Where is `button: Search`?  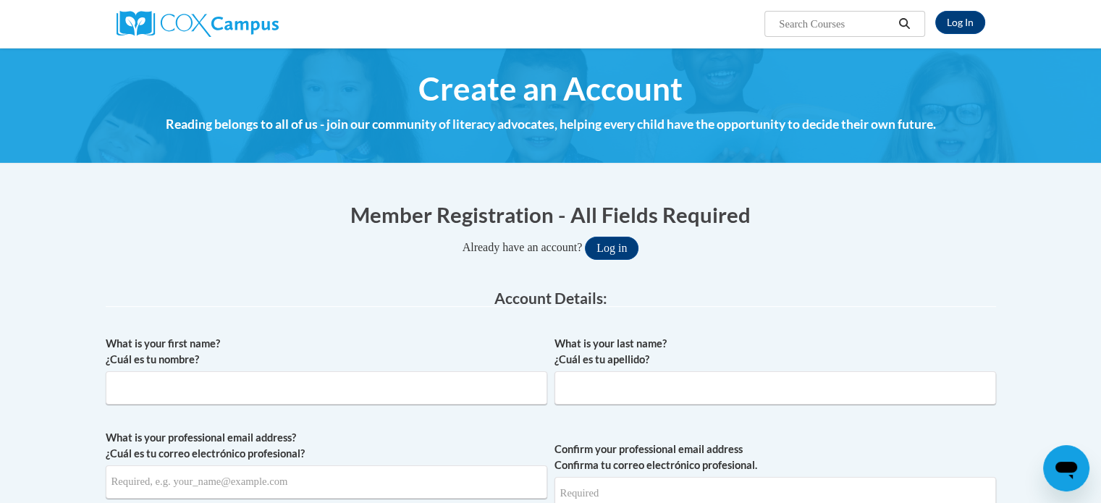 button: Search is located at coordinates (904, 24).